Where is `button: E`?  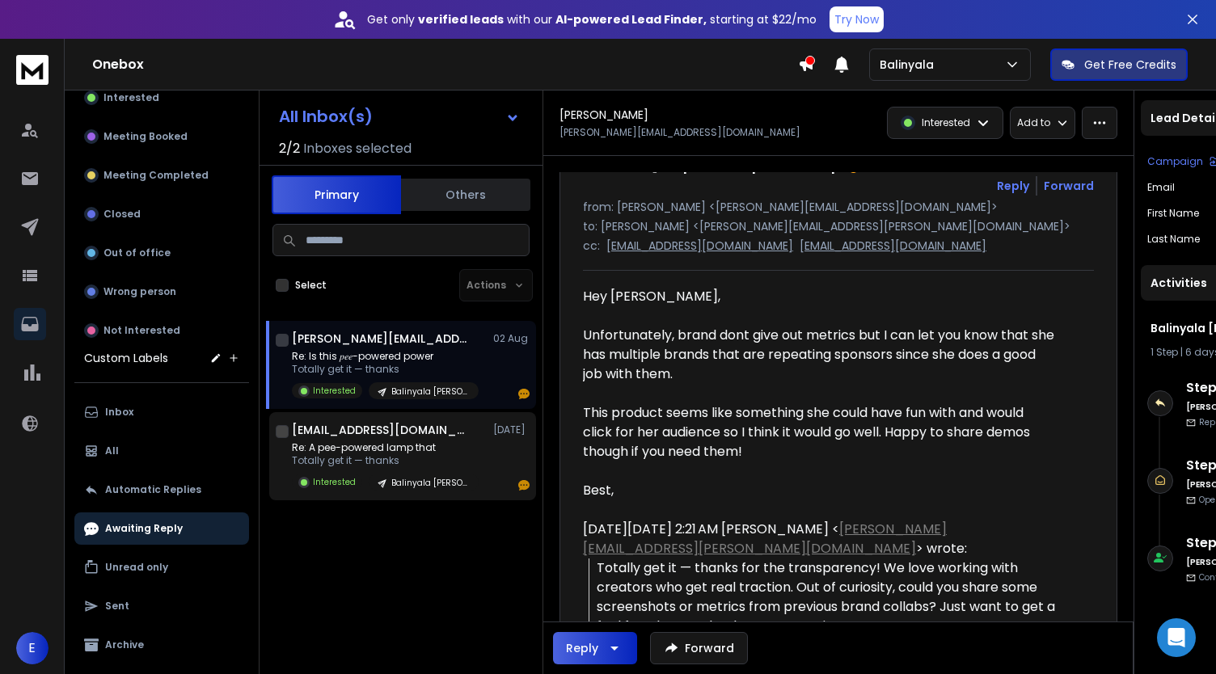
button: E is located at coordinates (32, 648).